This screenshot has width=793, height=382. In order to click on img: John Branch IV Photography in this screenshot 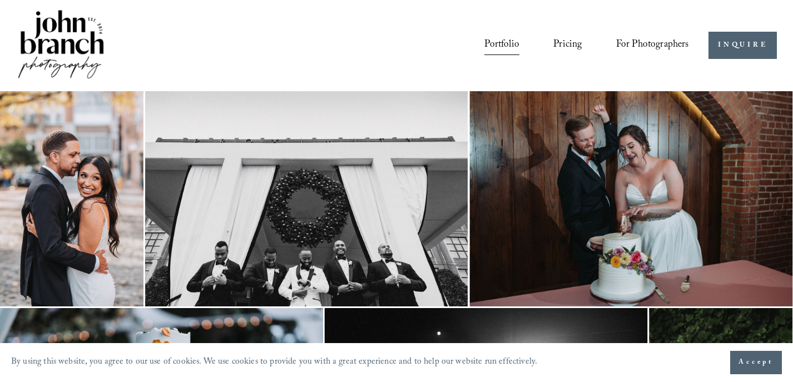, I will do `click(61, 45)`.